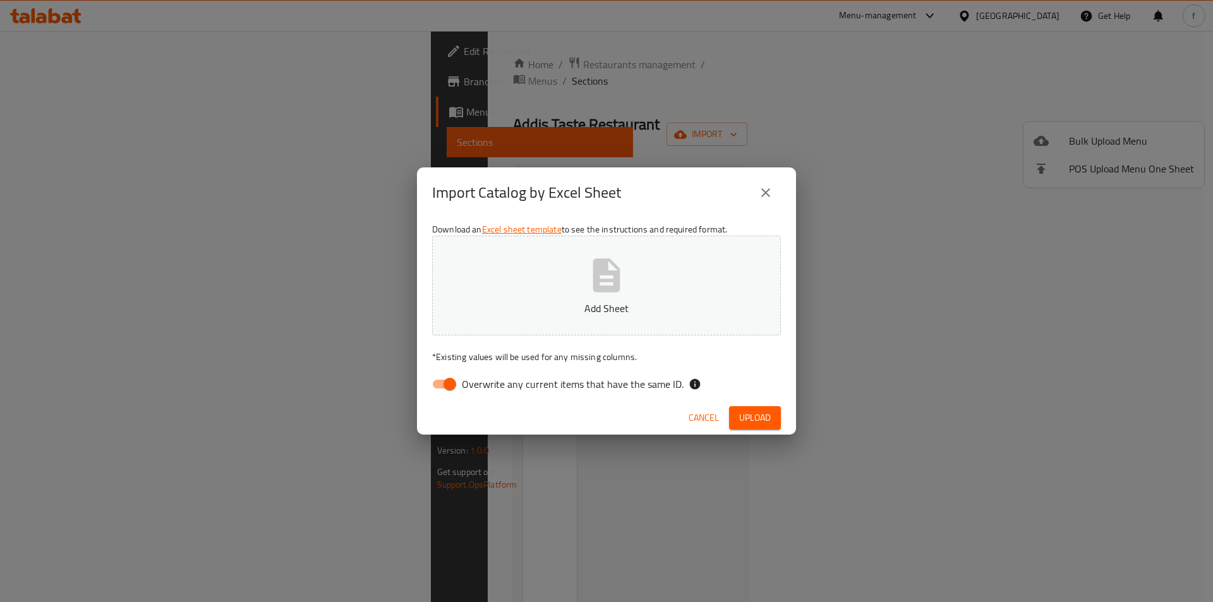 The height and width of the screenshot is (602, 1213). What do you see at coordinates (607, 286) in the screenshot?
I see `button: Add Sheet` at bounding box center [607, 286].